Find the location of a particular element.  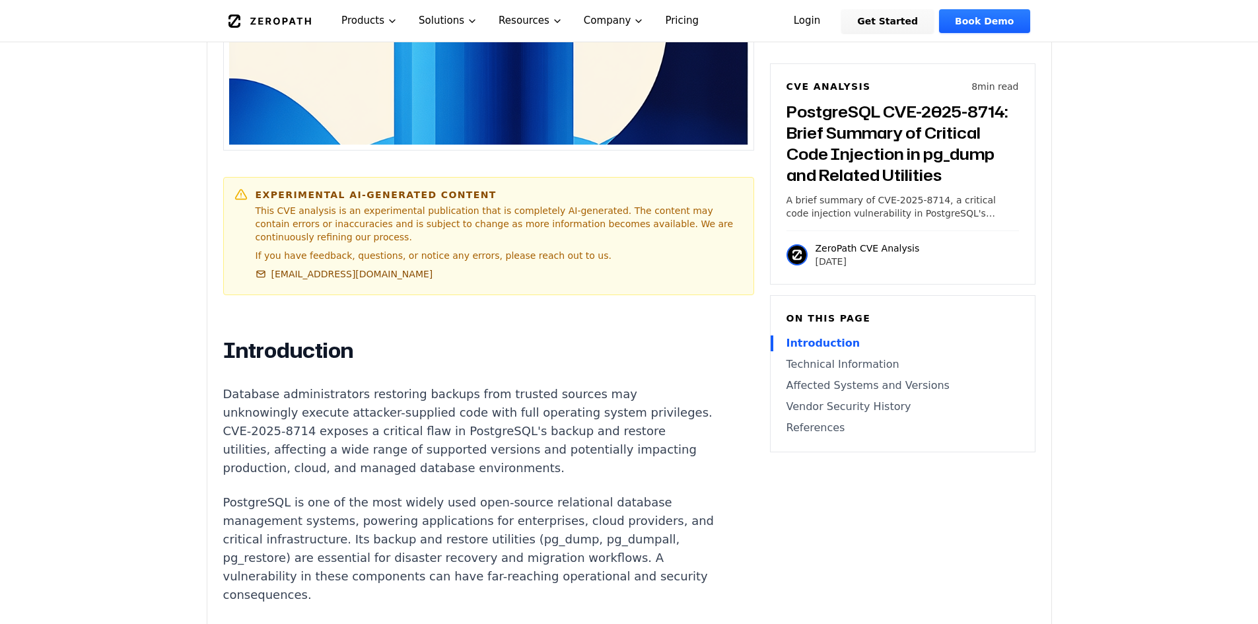

a: Vendor Security History is located at coordinates (903, 407).